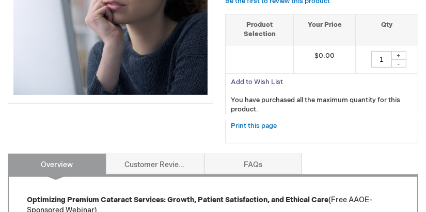  What do you see at coordinates (257, 82) in the screenshot?
I see `a: Add to Wish List` at bounding box center [257, 82].